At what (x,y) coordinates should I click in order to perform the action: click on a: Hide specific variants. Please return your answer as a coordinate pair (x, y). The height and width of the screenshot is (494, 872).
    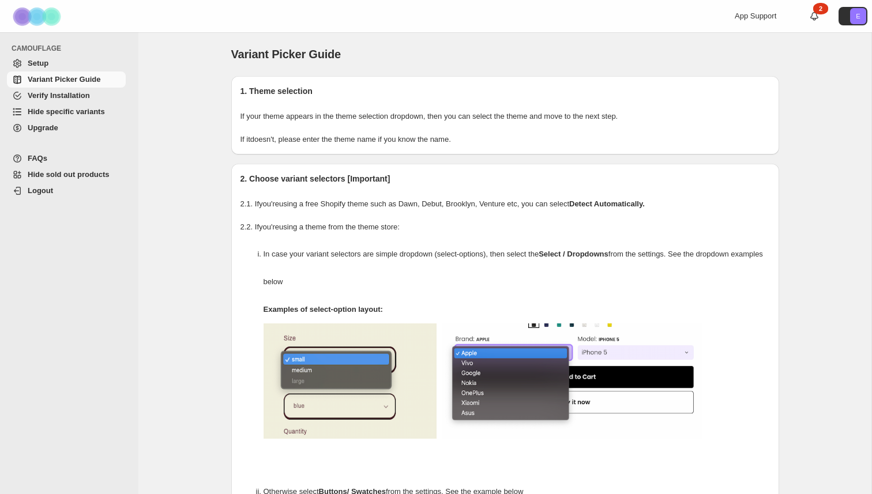
    Looking at the image, I should click on (66, 112).